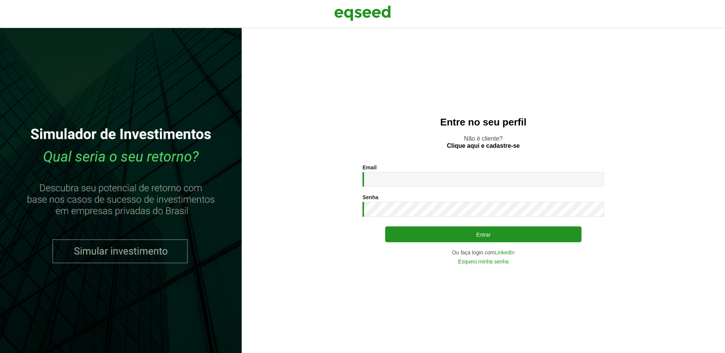 This screenshot has width=725, height=353. Describe the element at coordinates (483, 252) in the screenshot. I see `div: Ou faça login com` at that location.